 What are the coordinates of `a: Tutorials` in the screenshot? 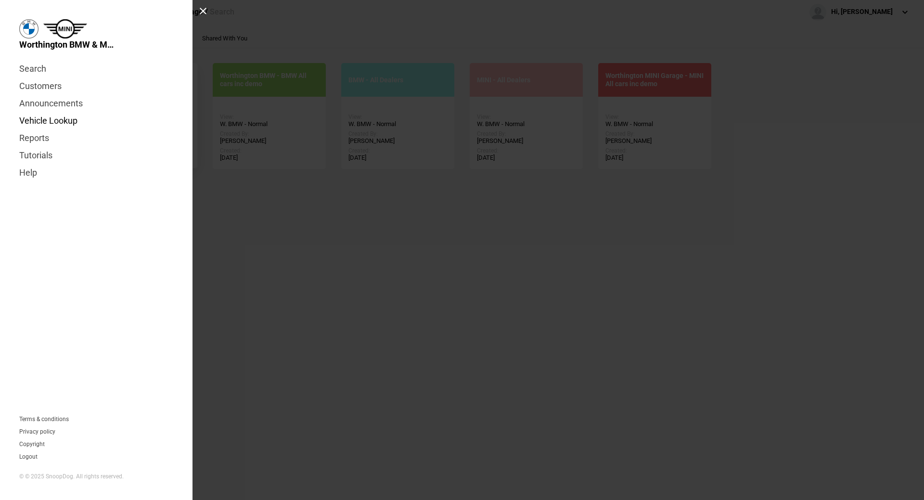 It's located at (96, 155).